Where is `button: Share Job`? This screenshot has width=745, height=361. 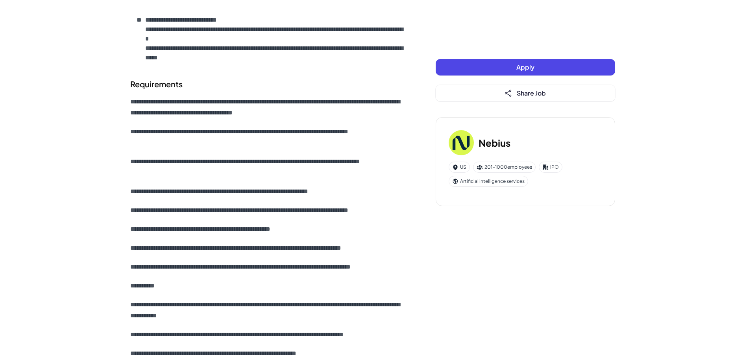
button: Share Job is located at coordinates (525, 93).